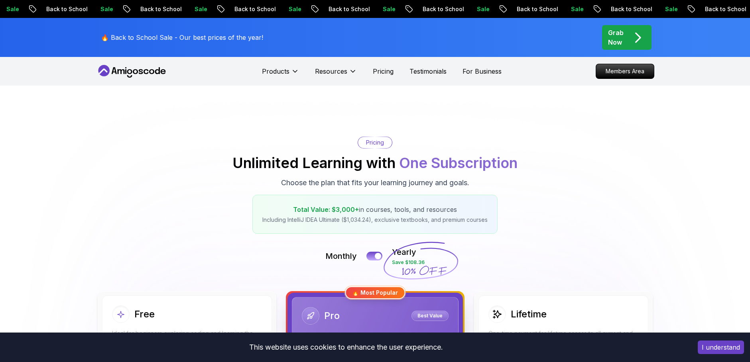 The width and height of the screenshot is (750, 362). What do you see at coordinates (375, 335) in the screenshot?
I see `p: Everything in Free, plus` at bounding box center [375, 335].